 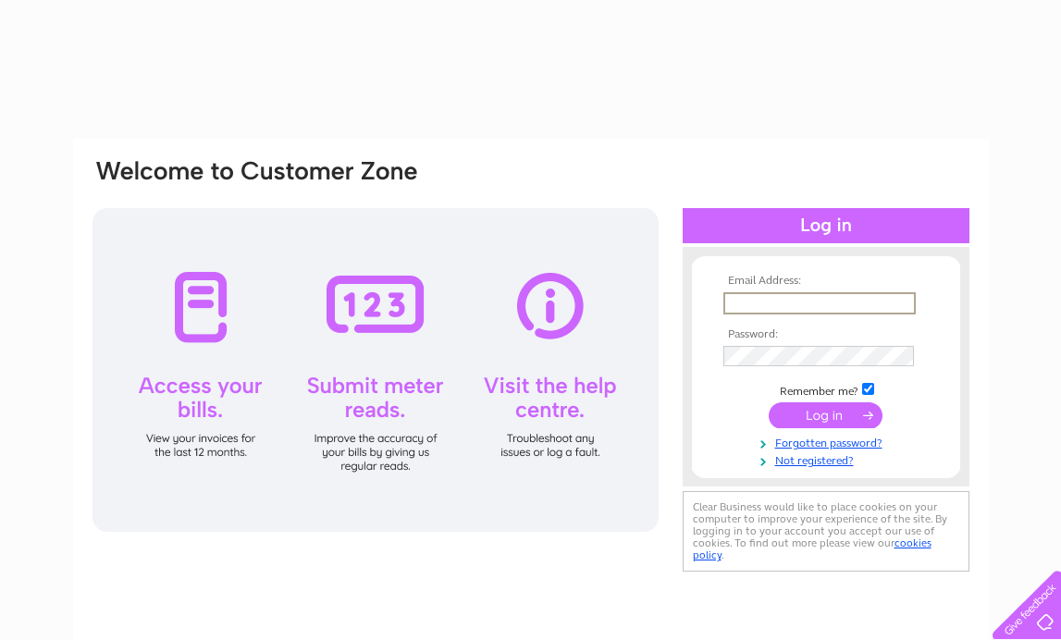 What do you see at coordinates (826, 531) in the screenshot?
I see `div: Clear Business would like to place cookies on your computer to improve your experience of the sit...` at bounding box center [826, 531].